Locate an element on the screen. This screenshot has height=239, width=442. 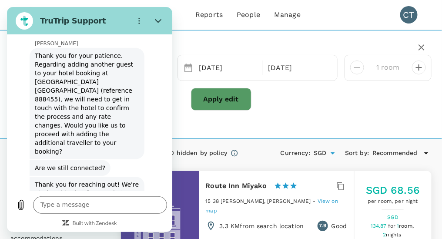
span: 1 is located at coordinates (406, 226).